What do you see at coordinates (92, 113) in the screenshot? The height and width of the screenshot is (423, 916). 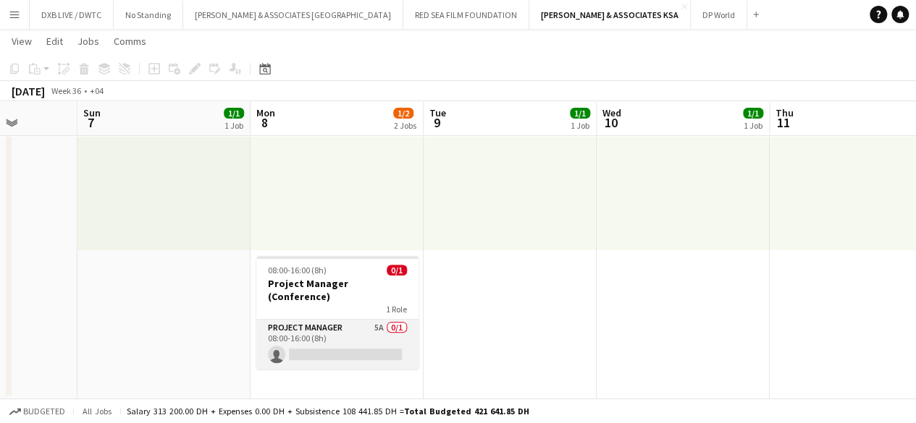 I see `span: Sun` at bounding box center [92, 113].